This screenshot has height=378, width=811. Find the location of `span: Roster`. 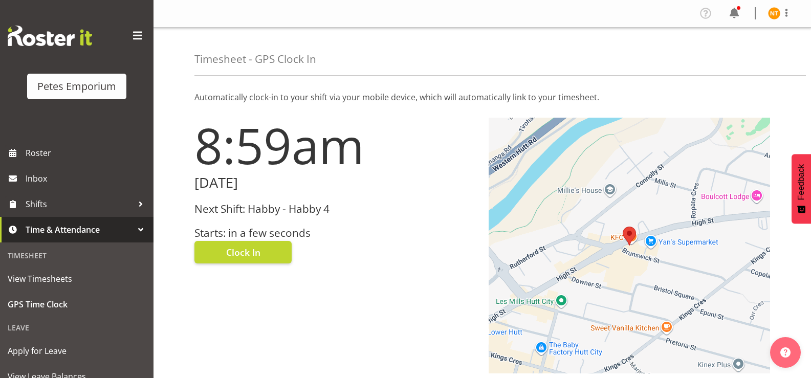

span: Roster is located at coordinates (87, 153).